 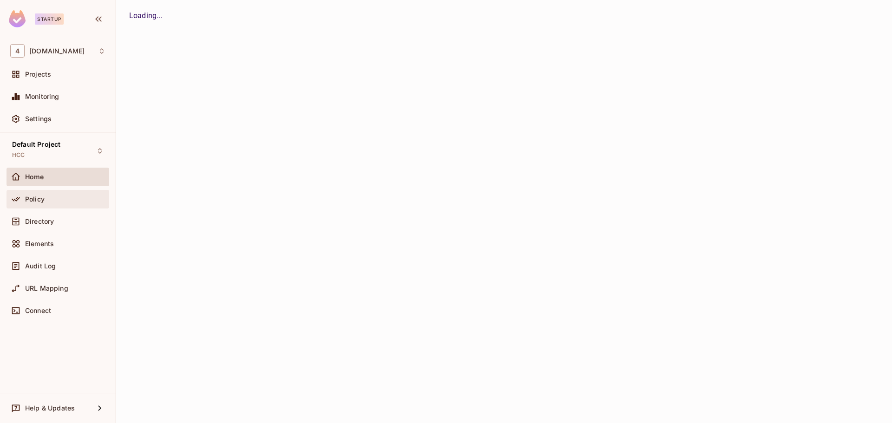 I want to click on span: URL Mapping, so click(x=46, y=288).